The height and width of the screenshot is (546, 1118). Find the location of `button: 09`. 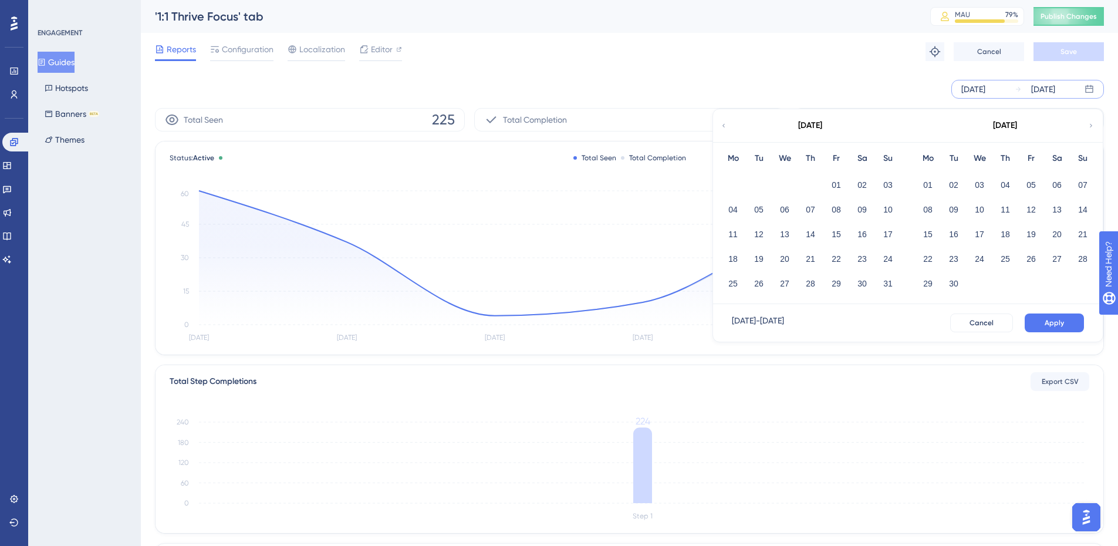

button: 09 is located at coordinates (954, 210).